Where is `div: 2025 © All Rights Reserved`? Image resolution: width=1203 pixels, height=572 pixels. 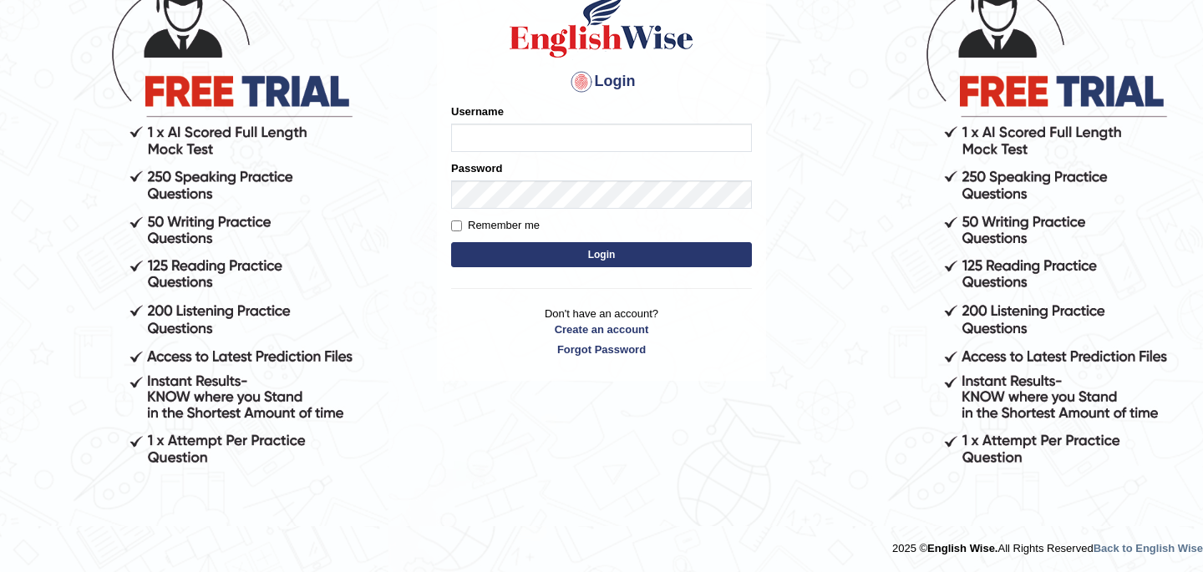
div: 2025 © All Rights Reserved is located at coordinates (1047, 544).